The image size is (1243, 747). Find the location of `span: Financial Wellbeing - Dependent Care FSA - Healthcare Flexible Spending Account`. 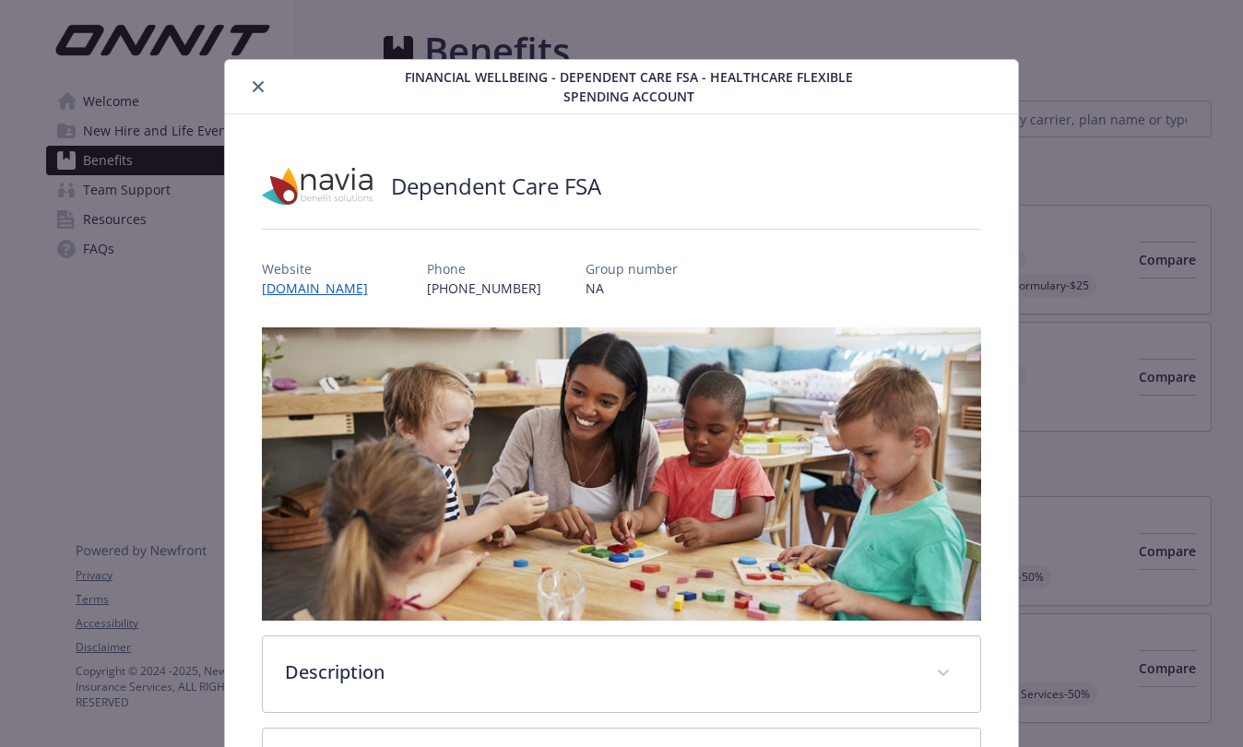

span: Financial Wellbeing - Dependent Care FSA - Healthcare Flexible Spending Account is located at coordinates (629, 87).